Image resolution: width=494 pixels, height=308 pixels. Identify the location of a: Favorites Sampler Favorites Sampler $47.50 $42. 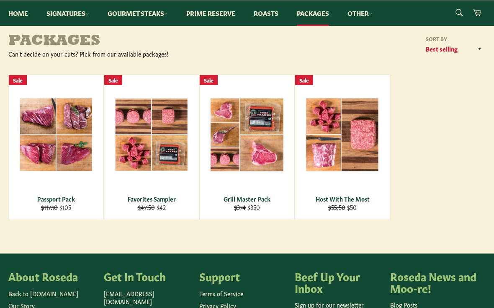
(152, 147).